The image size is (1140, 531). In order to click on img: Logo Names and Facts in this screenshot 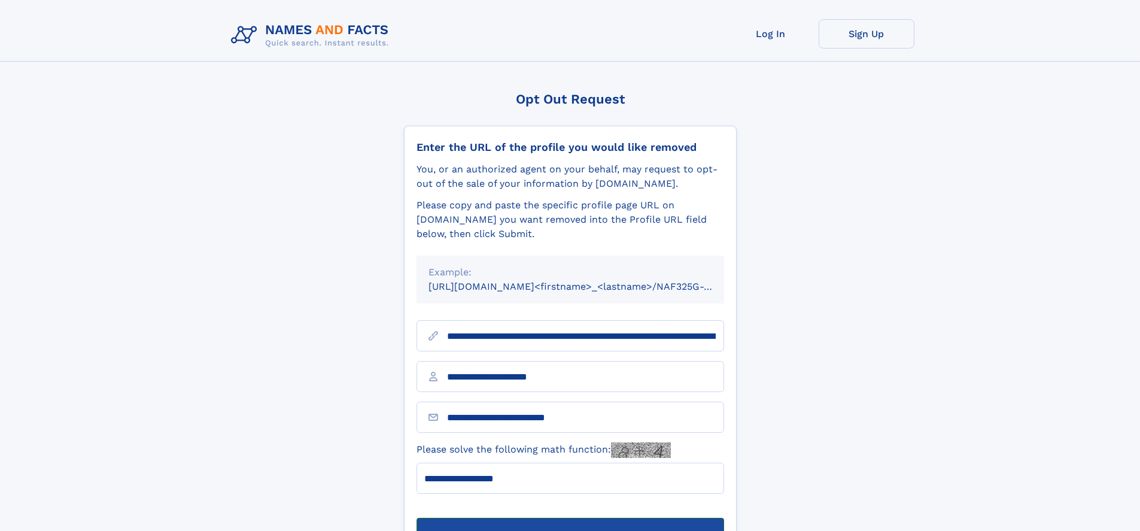, I will do `click(312, 35)`.